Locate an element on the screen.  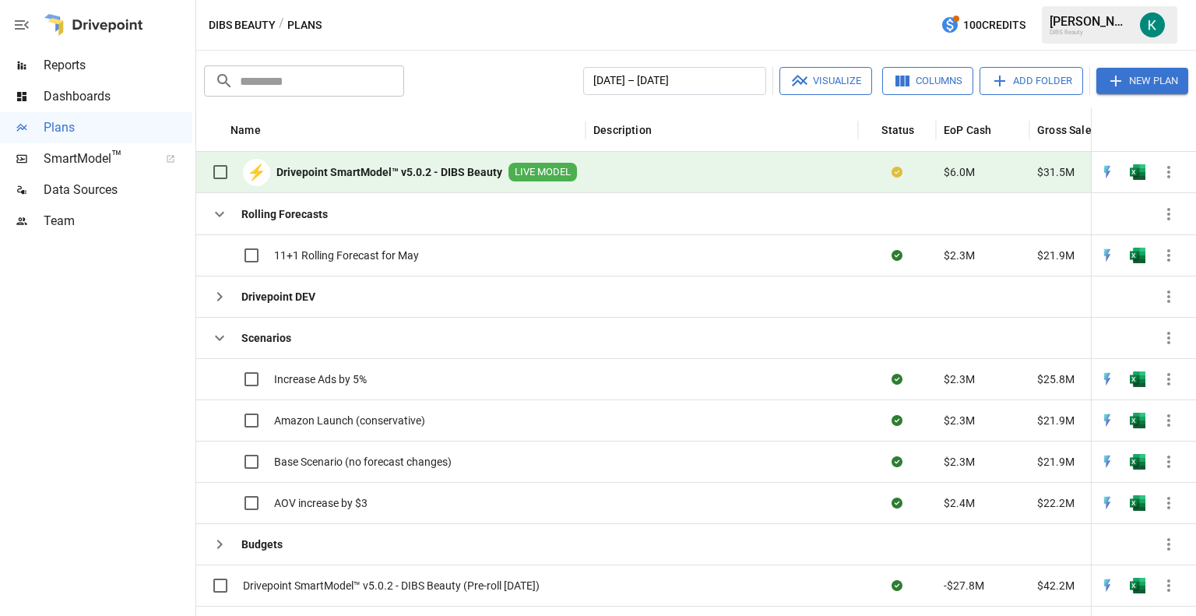
span: Reports is located at coordinates (118, 65).